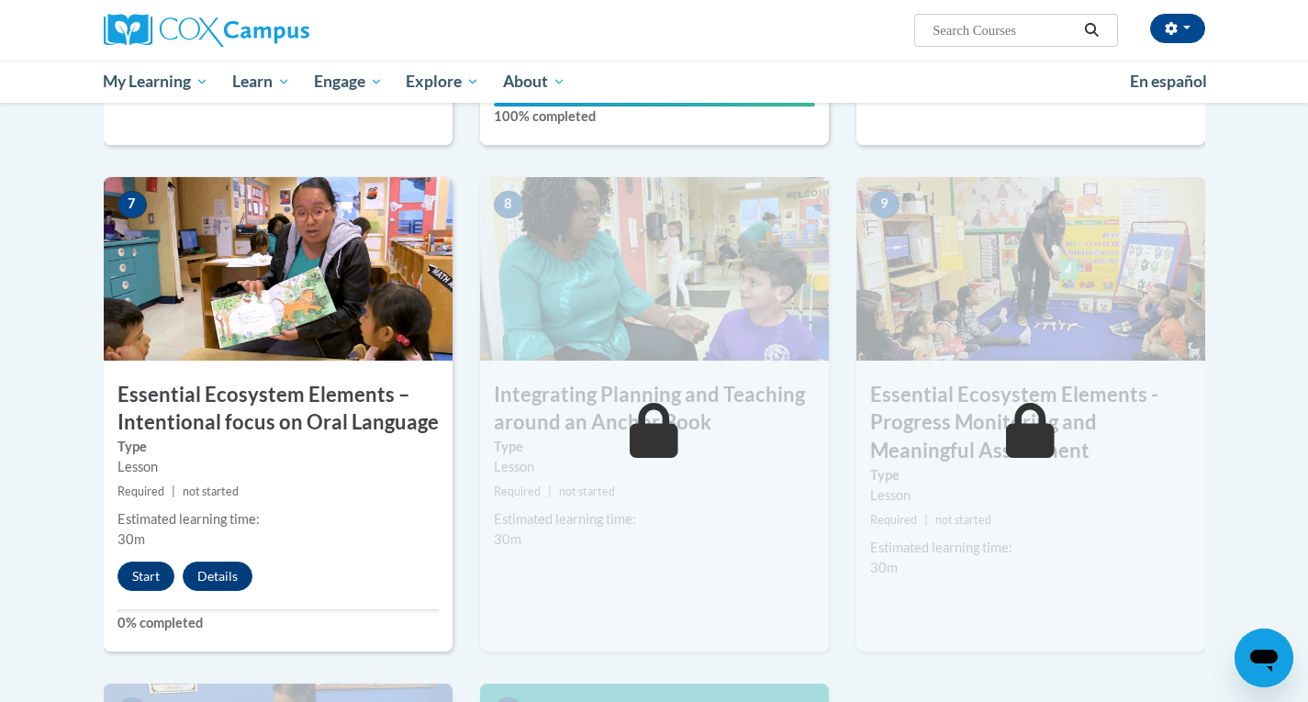  What do you see at coordinates (655, 117) in the screenshot?
I see `label: 100% completed` at bounding box center [655, 117].